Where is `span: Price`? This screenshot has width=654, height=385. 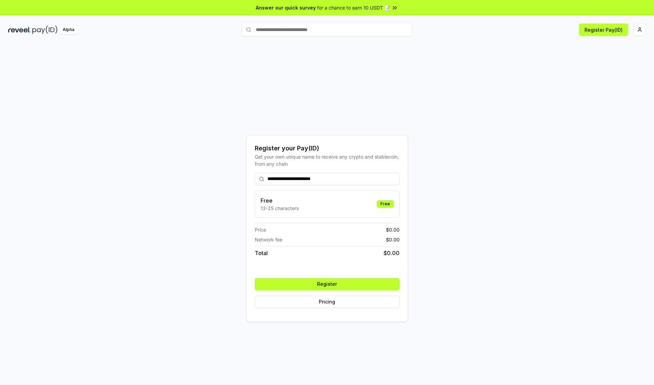 span: Price is located at coordinates (260, 229).